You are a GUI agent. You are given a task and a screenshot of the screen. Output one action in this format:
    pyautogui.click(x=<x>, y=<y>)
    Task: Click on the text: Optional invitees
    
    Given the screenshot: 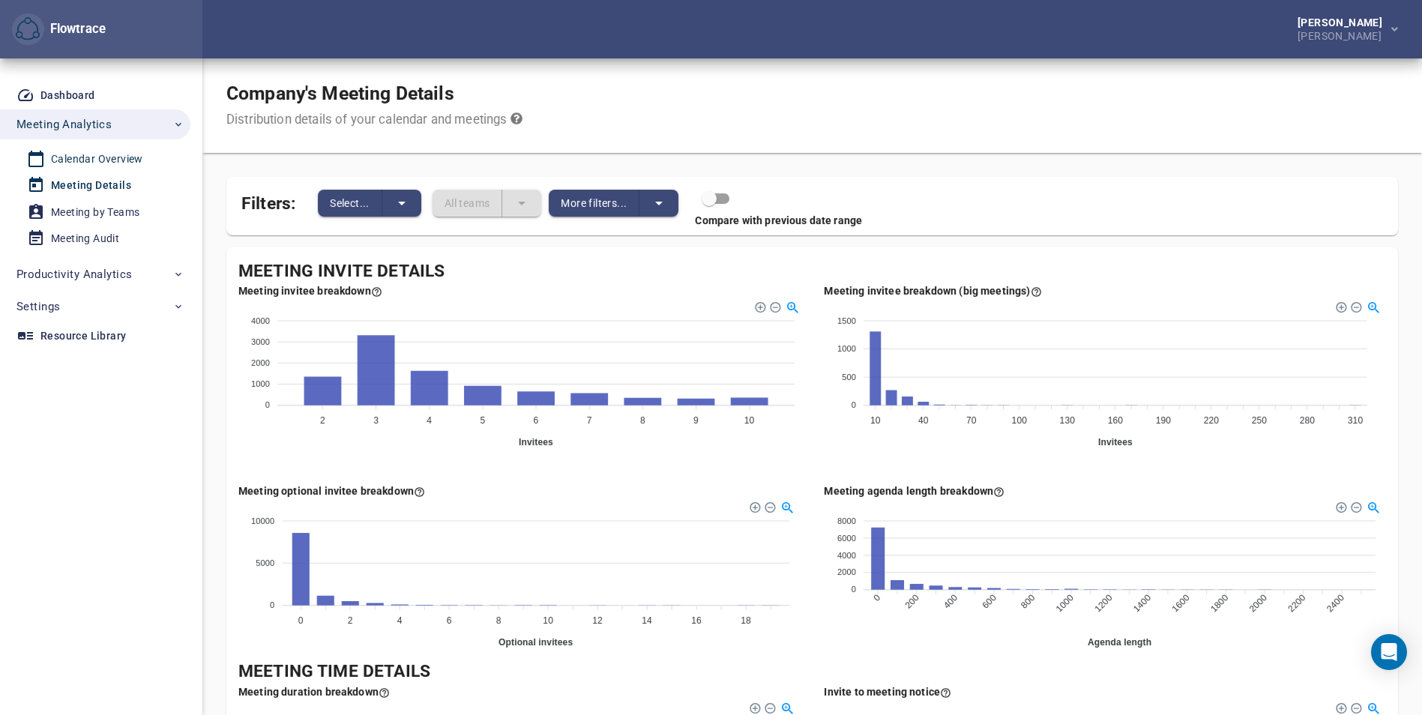 What is the action you would take?
    pyautogui.click(x=535, y=642)
    